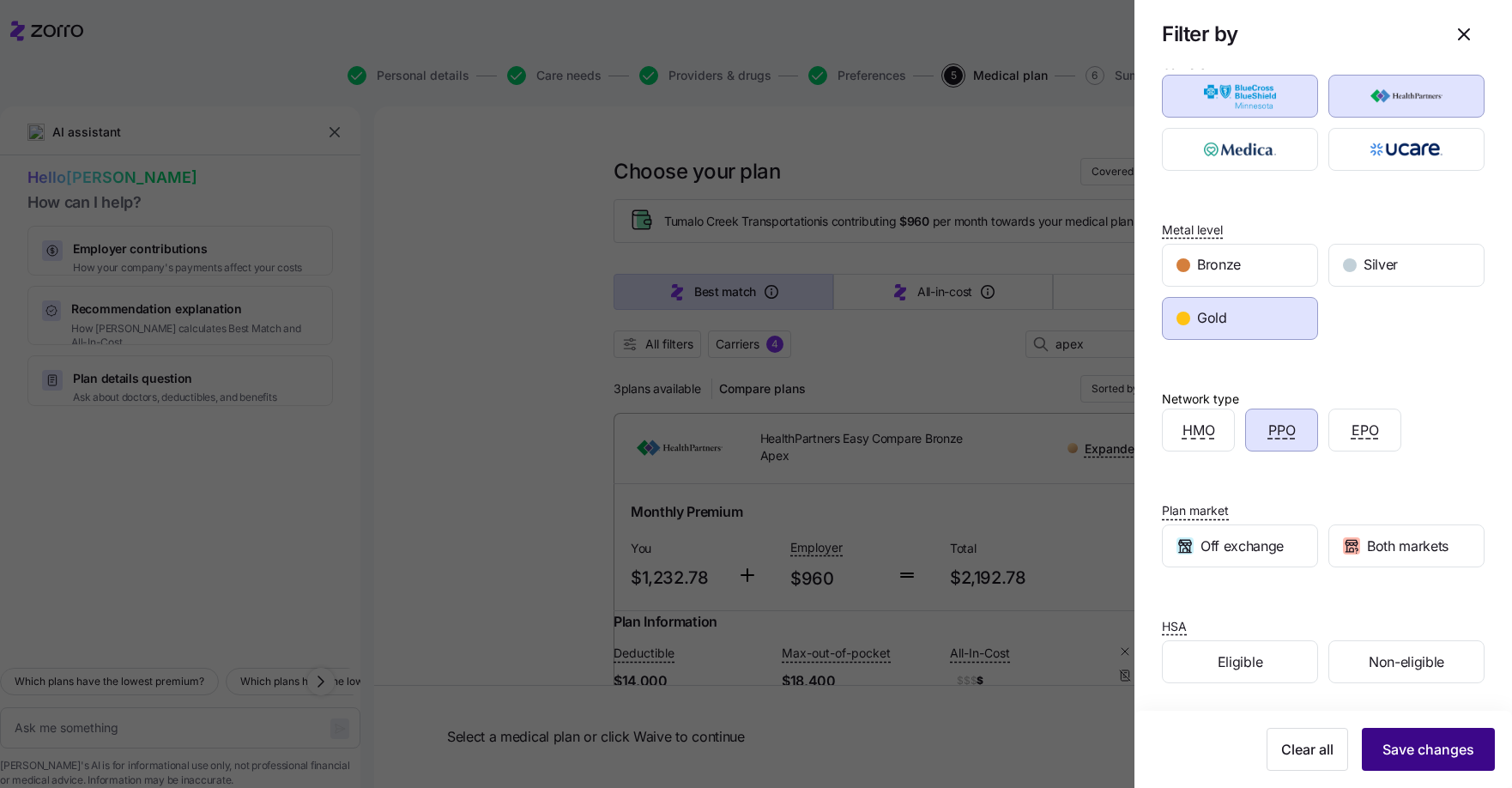  What do you see at coordinates (1407, 546) in the screenshot?
I see `span: Both markets` at bounding box center [1407, 546].